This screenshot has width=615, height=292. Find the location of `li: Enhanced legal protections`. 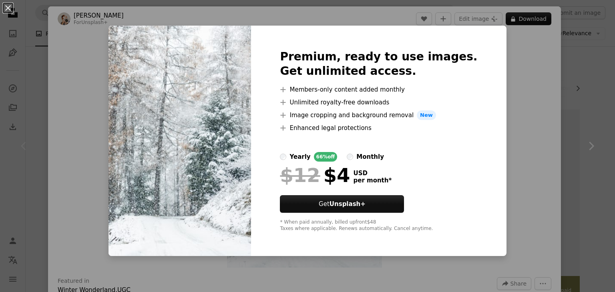

li: Enhanced legal protections is located at coordinates (378, 128).